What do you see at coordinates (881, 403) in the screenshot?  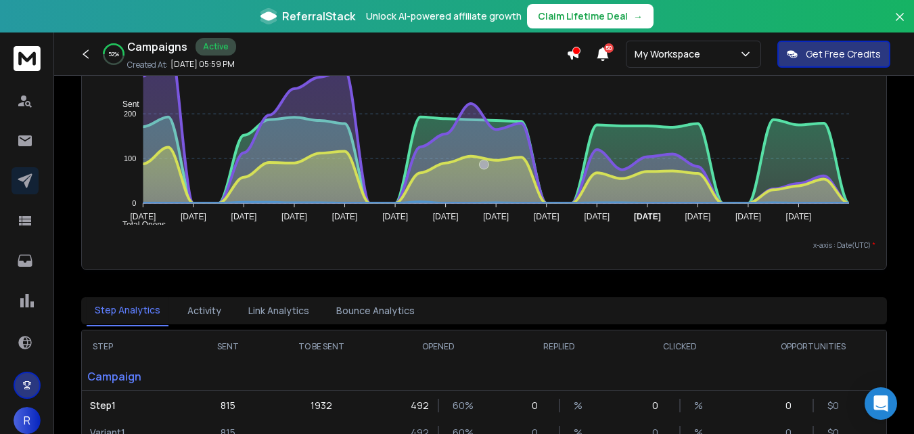 I see `div: Open Intercom Messenger` at bounding box center [881, 403].